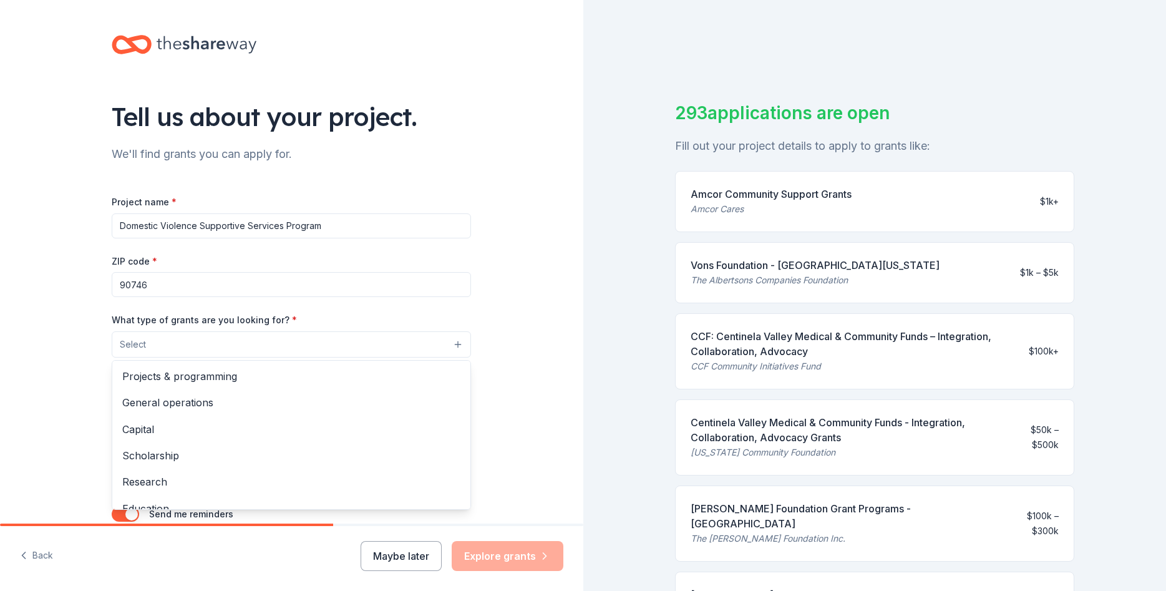 The image size is (1166, 591). Describe the element at coordinates (291, 376) in the screenshot. I see `span: Projects & programming` at that location.